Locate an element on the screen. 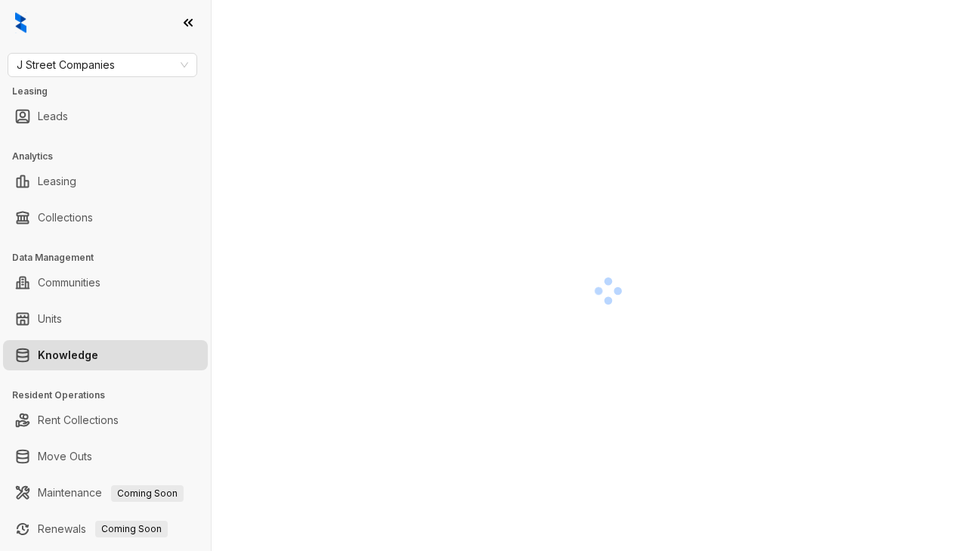  li: Collections is located at coordinates (105, 218).